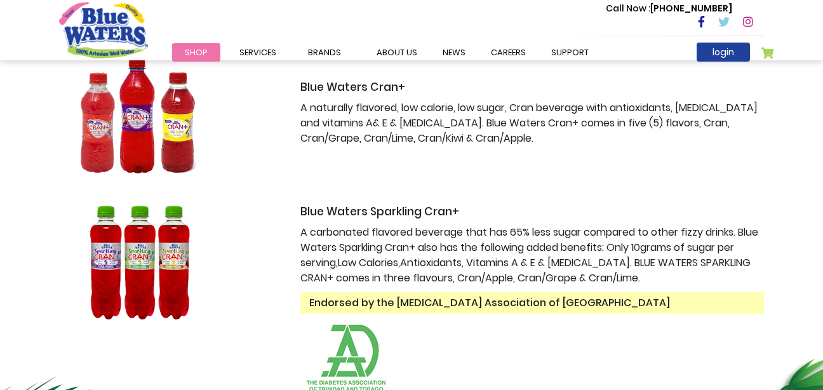 The width and height of the screenshot is (823, 390). Describe the element at coordinates (196, 52) in the screenshot. I see `span: Shop` at that location.